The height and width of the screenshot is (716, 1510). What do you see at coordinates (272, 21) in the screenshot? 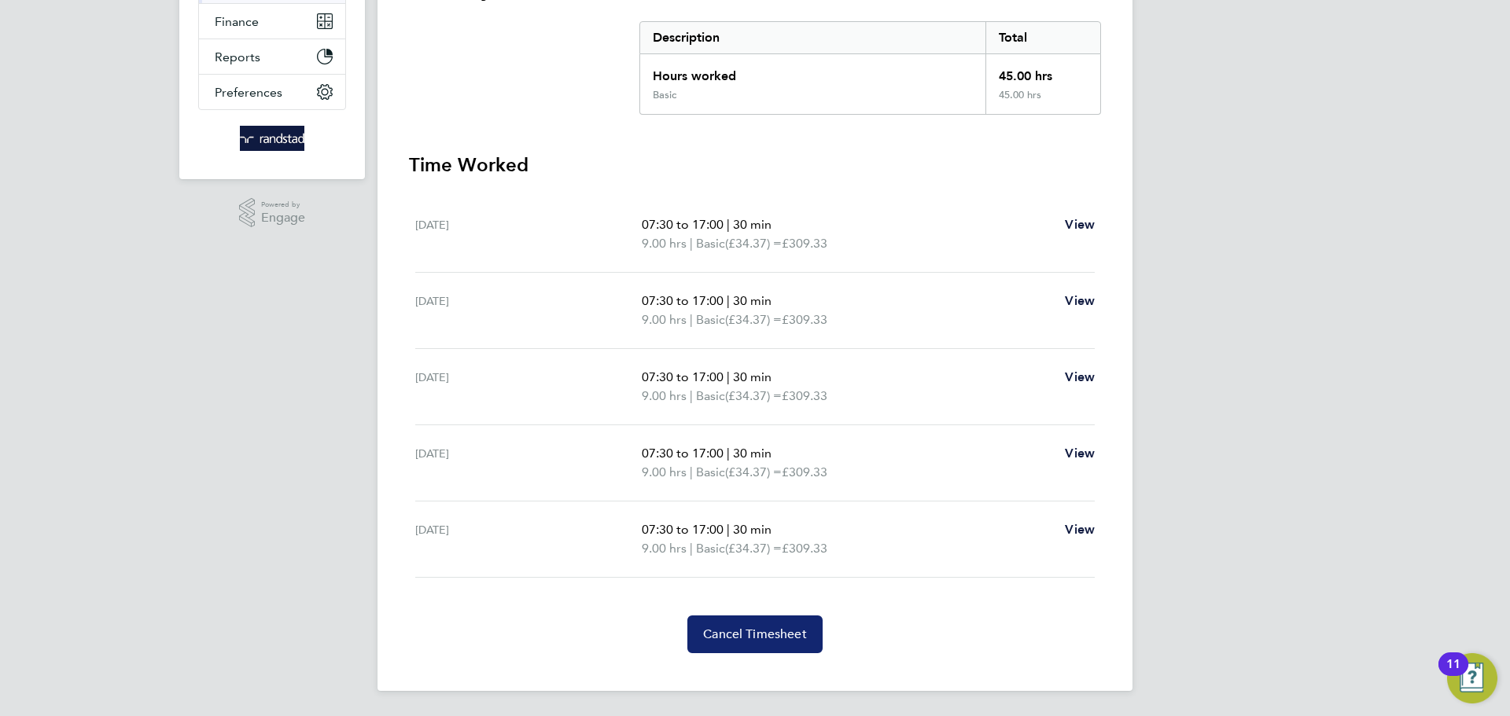
I see `button: Finance` at bounding box center [272, 21].